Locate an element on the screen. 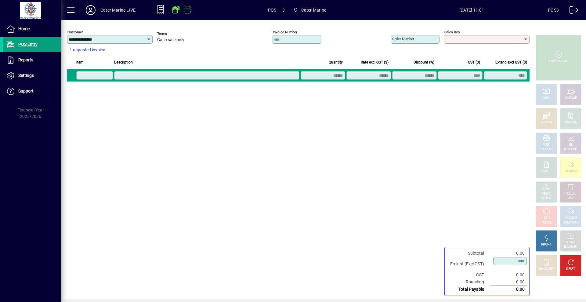 The image size is (586, 302). span: Home is located at coordinates (24, 29).